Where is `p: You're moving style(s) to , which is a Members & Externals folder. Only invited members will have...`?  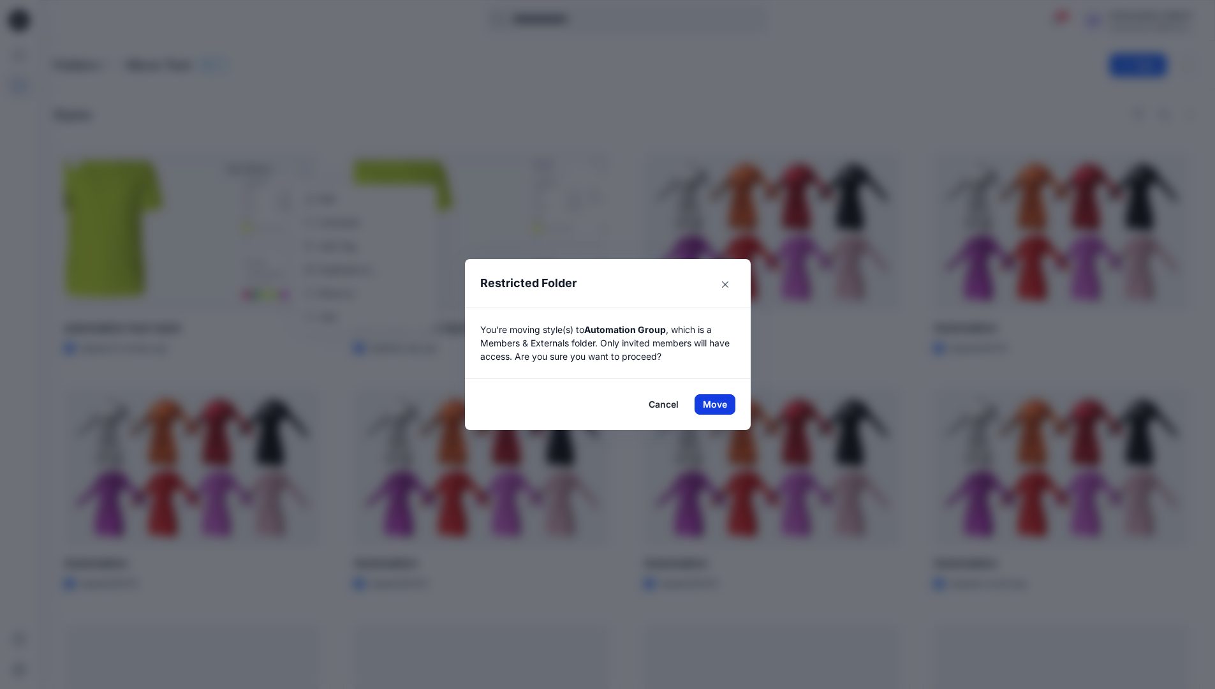 p: You're moving style(s) to , which is a Members & Externals folder. Only invited members will have... is located at coordinates (608, 343).